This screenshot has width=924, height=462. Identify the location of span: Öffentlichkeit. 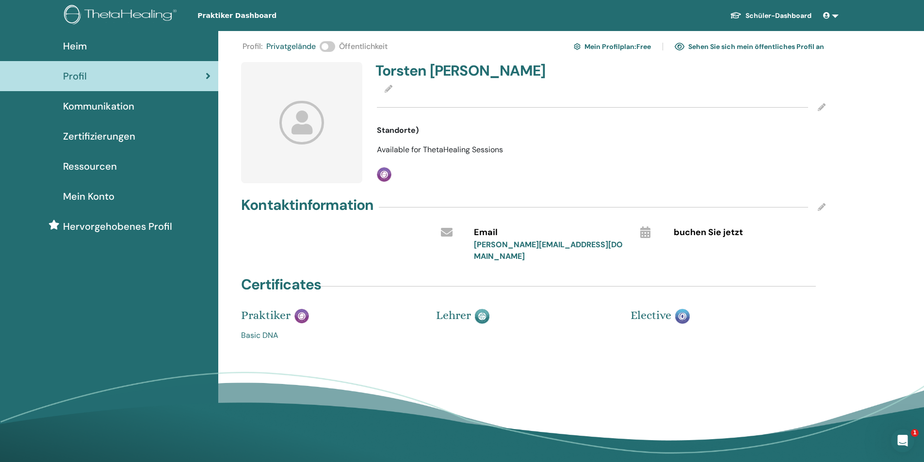
(363, 47).